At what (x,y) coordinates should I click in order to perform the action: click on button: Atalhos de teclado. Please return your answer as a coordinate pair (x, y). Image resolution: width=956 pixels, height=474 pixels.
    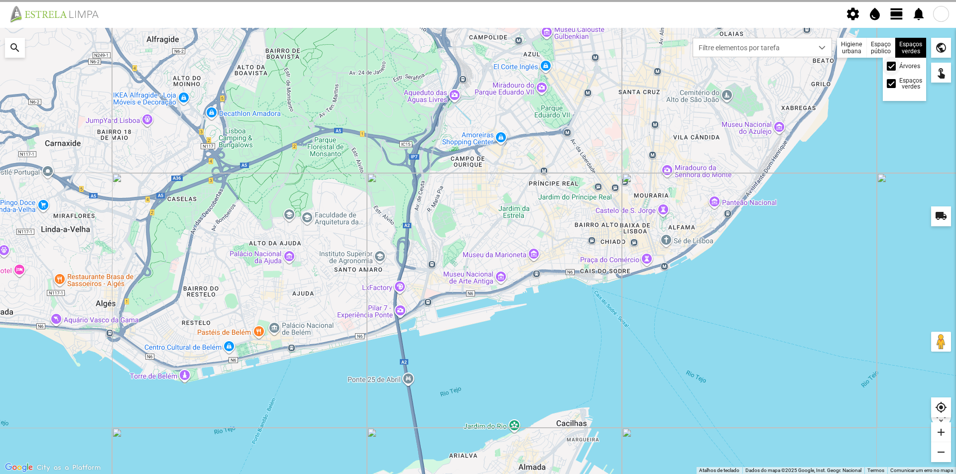
    Looking at the image, I should click on (719, 471).